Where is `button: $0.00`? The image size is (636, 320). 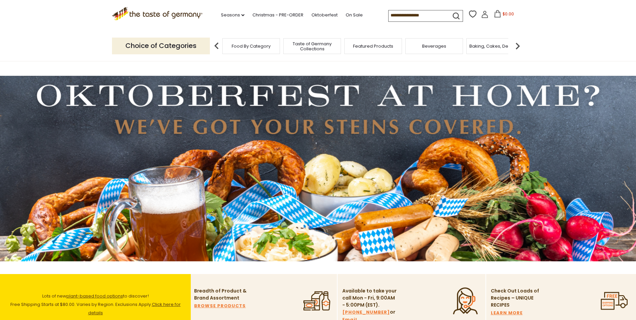 button: $0.00 is located at coordinates (504, 15).